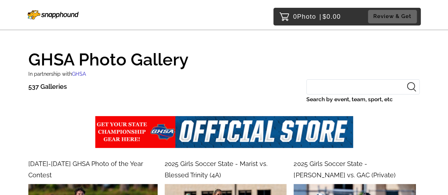 This screenshot has width=448, height=195. What do you see at coordinates (224, 132) in the screenshot?
I see `img: ghsa%2Fevents%2Fgallery%2Fundefined%2F5fb9f561-abbd-4c28-b40d-30de1d9e5cda` at bounding box center [224, 132].